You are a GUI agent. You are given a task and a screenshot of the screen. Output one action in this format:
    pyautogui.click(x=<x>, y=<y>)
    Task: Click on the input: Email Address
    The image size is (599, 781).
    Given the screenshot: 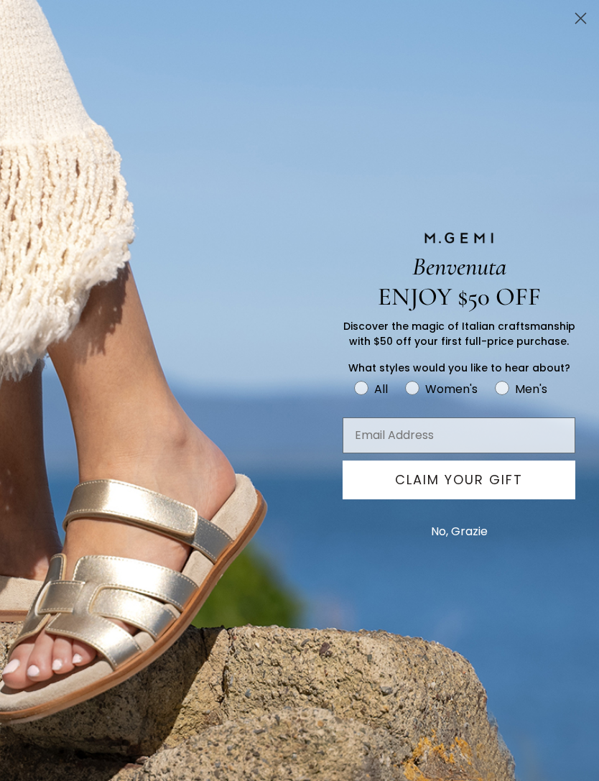 What is the action you would take?
    pyautogui.click(x=459, y=435)
    